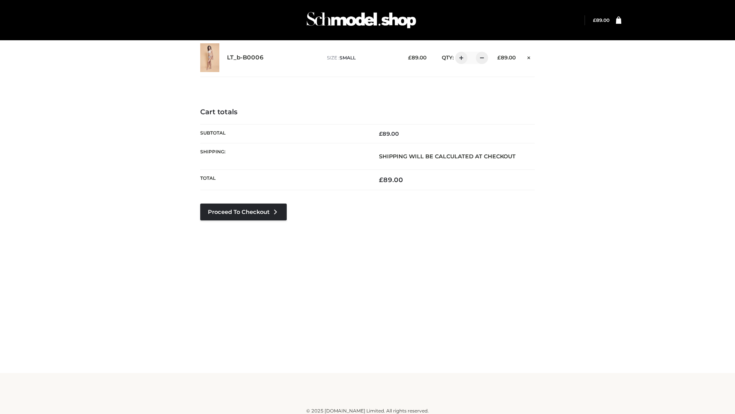 The height and width of the screenshot is (414, 735). Describe the element at coordinates (210, 57) in the screenshot. I see `img: LT_b-B0006 - SMALL` at that location.